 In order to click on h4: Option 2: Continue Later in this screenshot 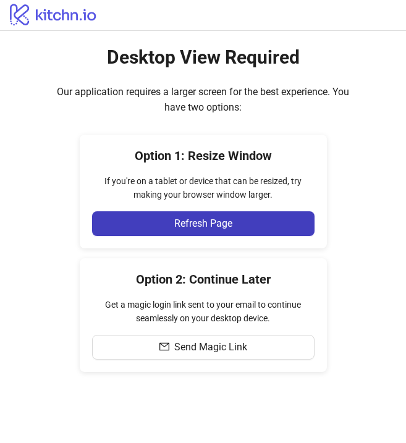, I will do `click(203, 280)`.